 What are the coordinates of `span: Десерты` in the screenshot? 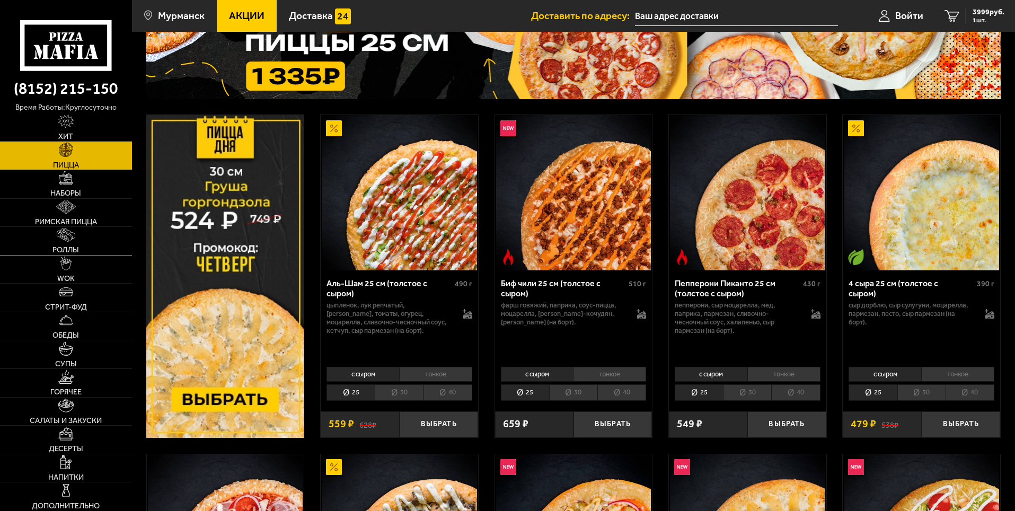 It's located at (66, 448).